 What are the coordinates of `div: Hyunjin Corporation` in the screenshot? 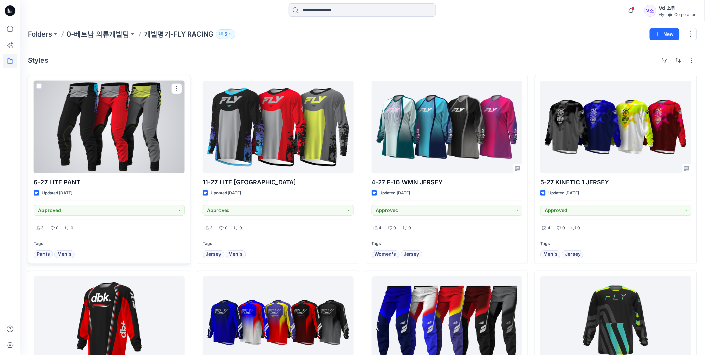 It's located at (678, 14).